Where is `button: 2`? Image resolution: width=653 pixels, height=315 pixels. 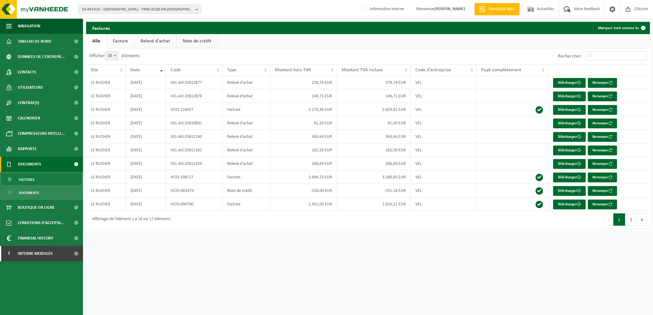 button: 2 is located at coordinates (631, 220).